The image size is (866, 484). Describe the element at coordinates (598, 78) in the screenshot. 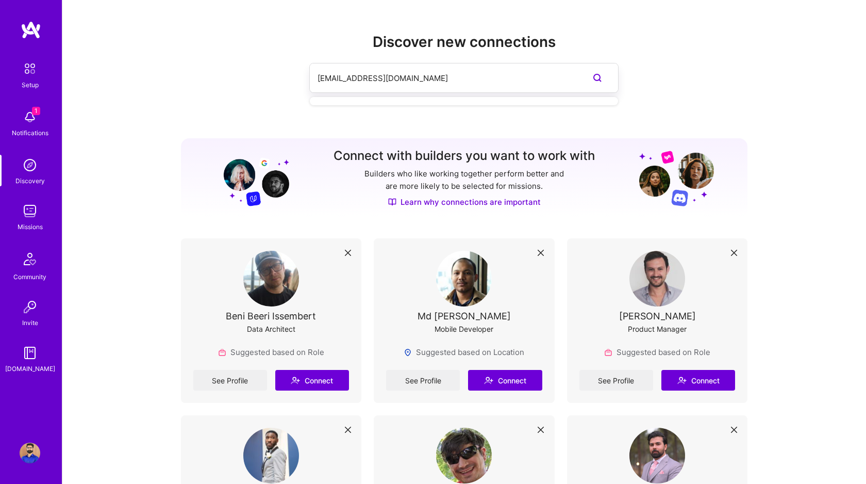

I see `i: icon SearchPurple` at that location.